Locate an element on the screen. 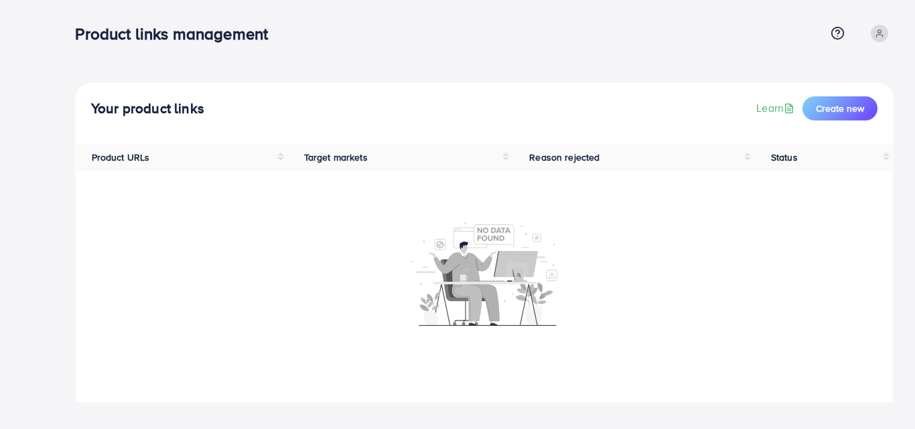  span: Product URLs is located at coordinates (121, 157).